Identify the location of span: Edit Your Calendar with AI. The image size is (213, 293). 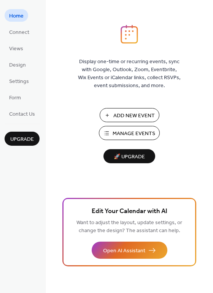
(129, 212).